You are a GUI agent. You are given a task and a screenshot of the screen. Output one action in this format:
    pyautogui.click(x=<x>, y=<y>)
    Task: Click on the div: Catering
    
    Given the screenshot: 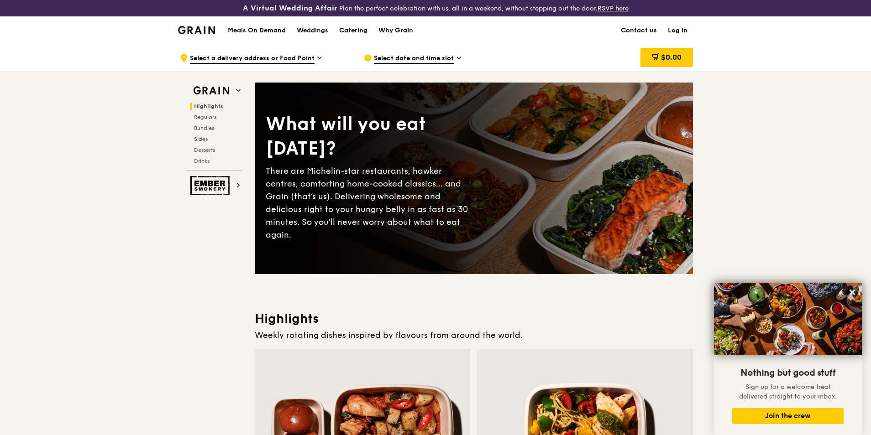 What is the action you would take?
    pyautogui.click(x=353, y=31)
    